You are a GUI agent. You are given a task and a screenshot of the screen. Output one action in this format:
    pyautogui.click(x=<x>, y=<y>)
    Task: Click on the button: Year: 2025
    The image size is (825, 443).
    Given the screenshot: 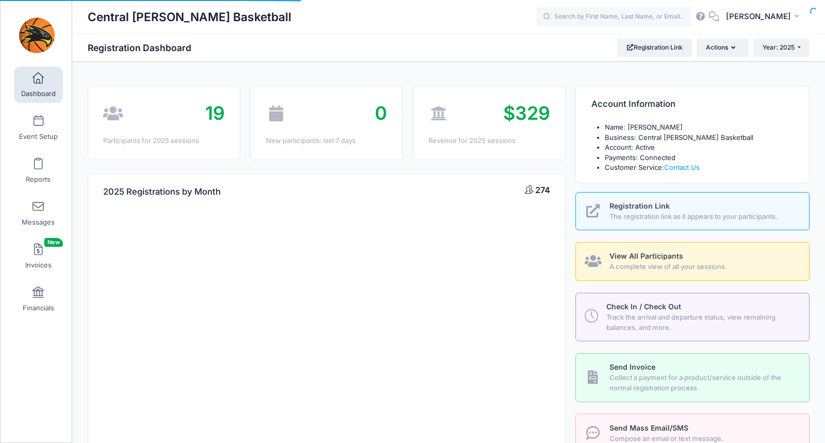 What is the action you would take?
    pyautogui.click(x=781, y=47)
    